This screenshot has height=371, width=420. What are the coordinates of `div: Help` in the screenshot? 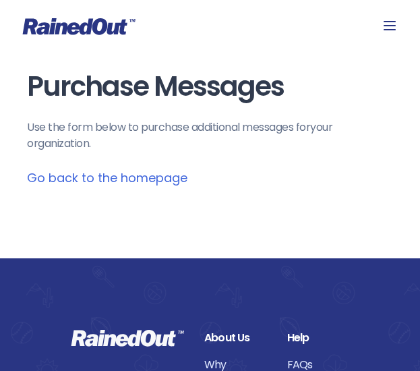 It's located at (318, 338).